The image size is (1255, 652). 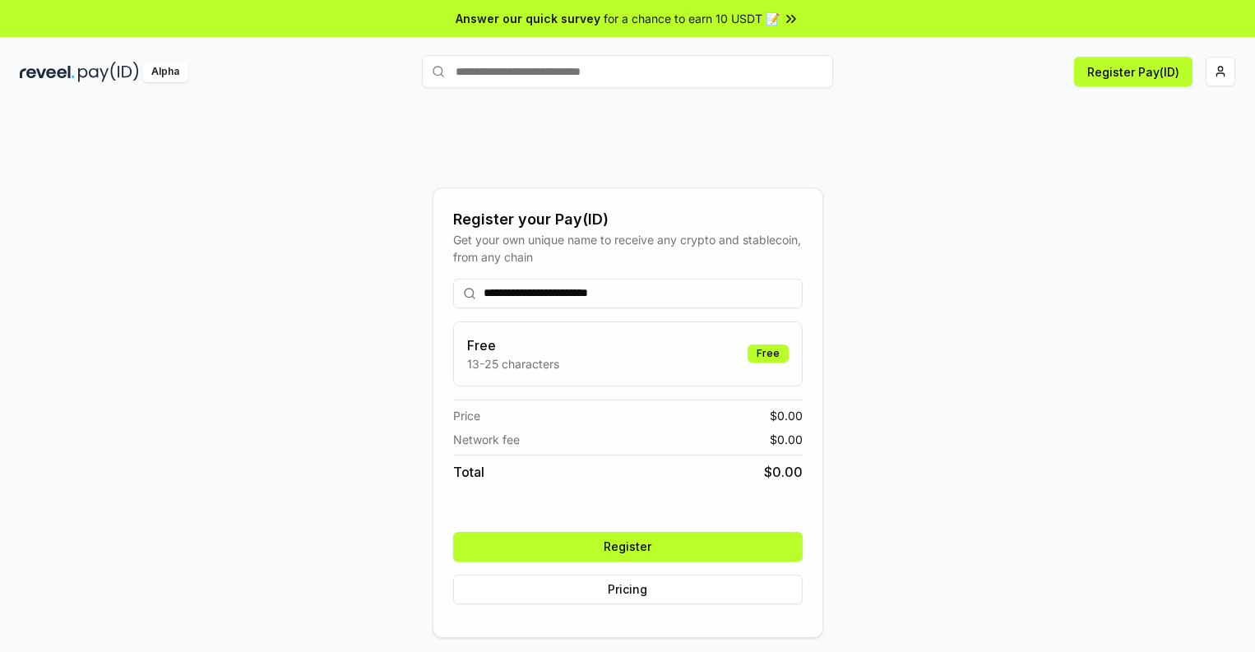 What do you see at coordinates (165, 72) in the screenshot?
I see `div: Alpha` at bounding box center [165, 72].